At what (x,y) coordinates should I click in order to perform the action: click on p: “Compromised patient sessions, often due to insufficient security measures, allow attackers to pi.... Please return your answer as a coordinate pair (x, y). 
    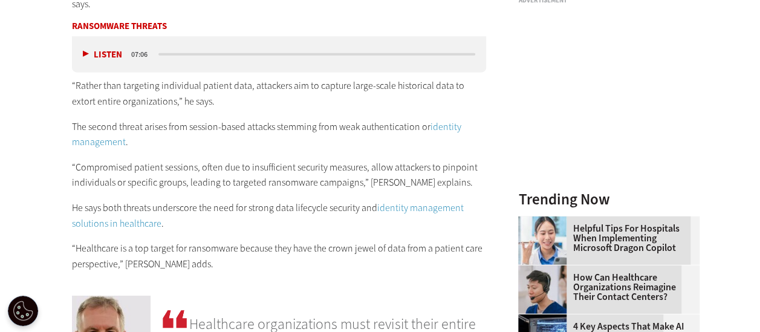
    Looking at the image, I should click on (279, 175).